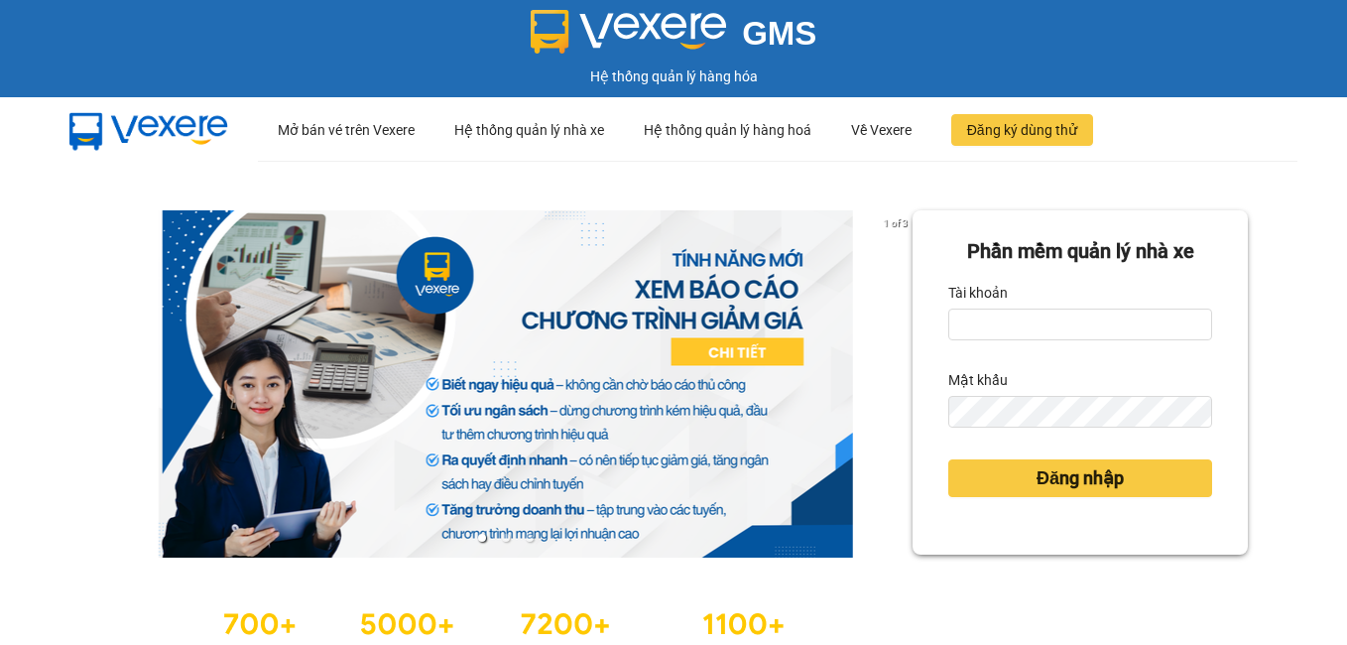 This screenshot has height=645, width=1347. I want to click on p: 1 of 3, so click(895, 223).